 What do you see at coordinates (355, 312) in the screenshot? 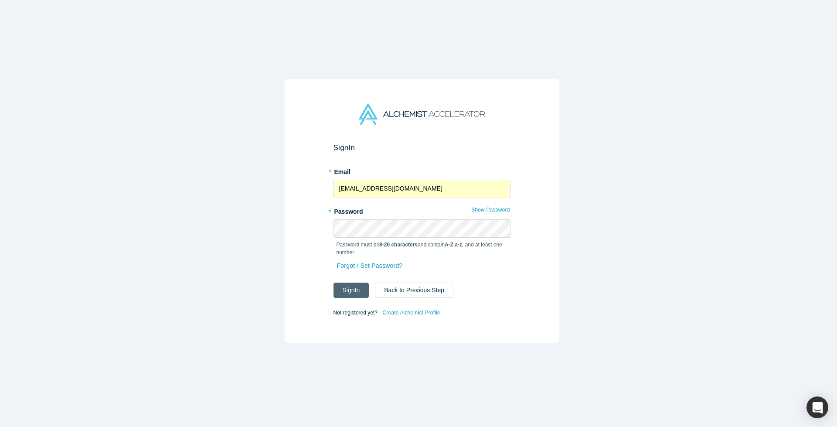
I see `span: Not registered yet?` at bounding box center [355, 312].